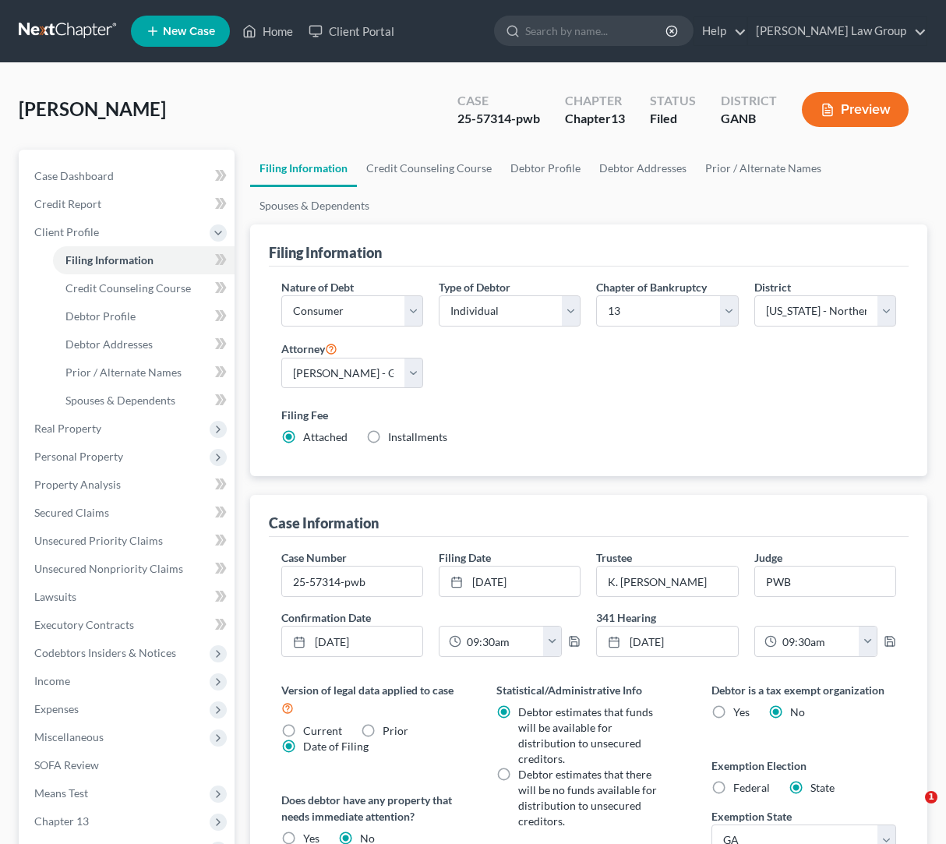 Image resolution: width=946 pixels, height=844 pixels. Describe the element at coordinates (77, 484) in the screenshot. I see `span: Property Analysis` at that location.